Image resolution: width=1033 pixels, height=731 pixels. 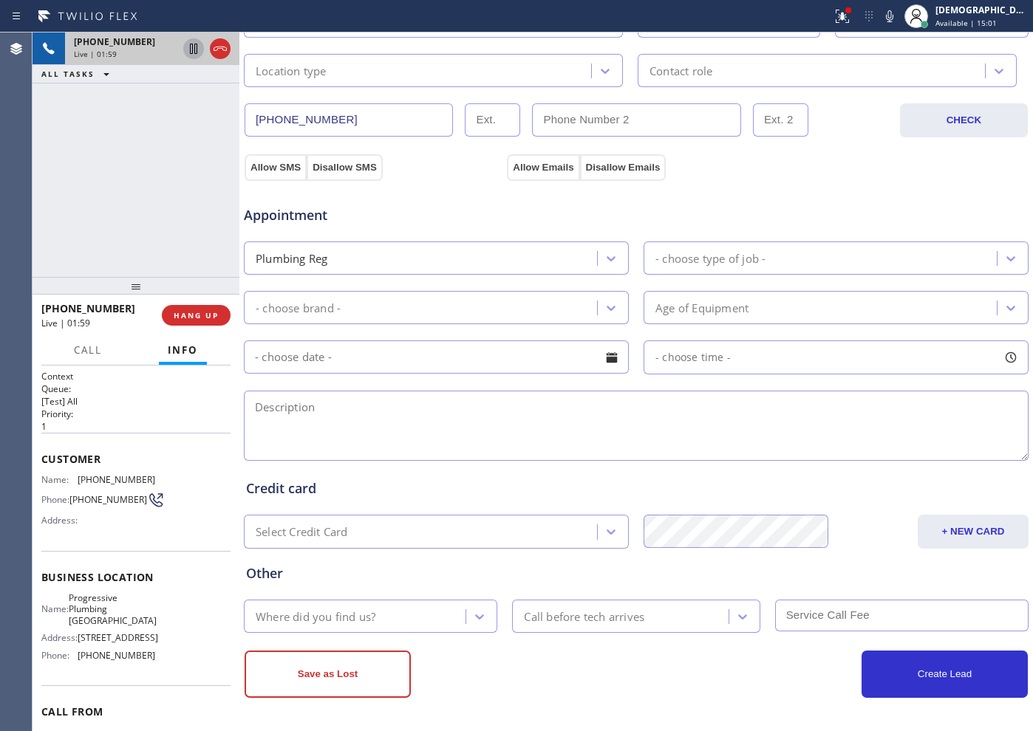 I want to click on p: 1, so click(x=136, y=426).